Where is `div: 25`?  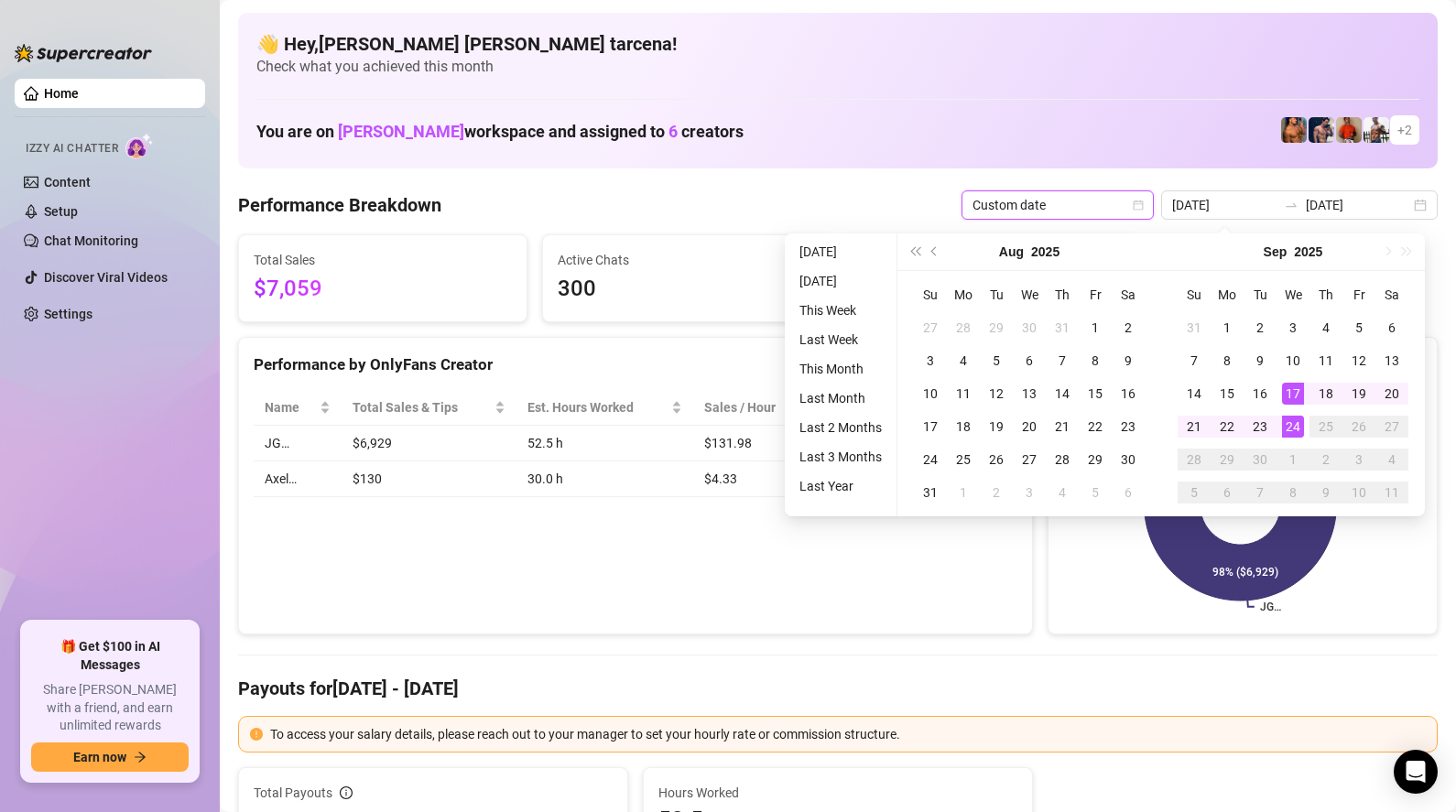
div: 25 is located at coordinates (963, 460).